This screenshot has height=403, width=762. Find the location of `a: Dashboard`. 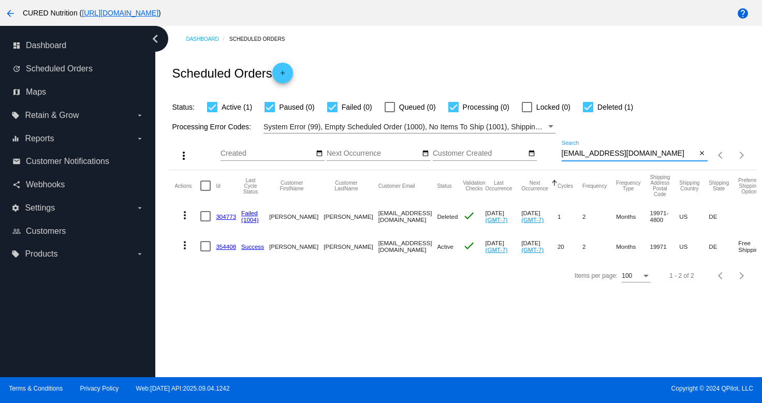

a: Dashboard is located at coordinates (208, 39).